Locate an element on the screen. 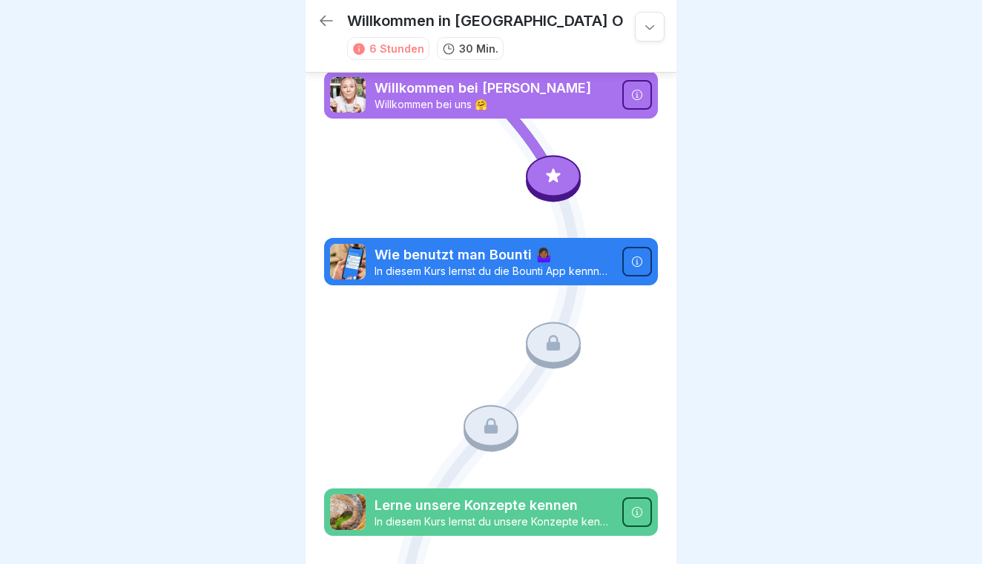  p: Wie benutzt man Bounti 🤷🏾‍♀️ is located at coordinates (494, 255).